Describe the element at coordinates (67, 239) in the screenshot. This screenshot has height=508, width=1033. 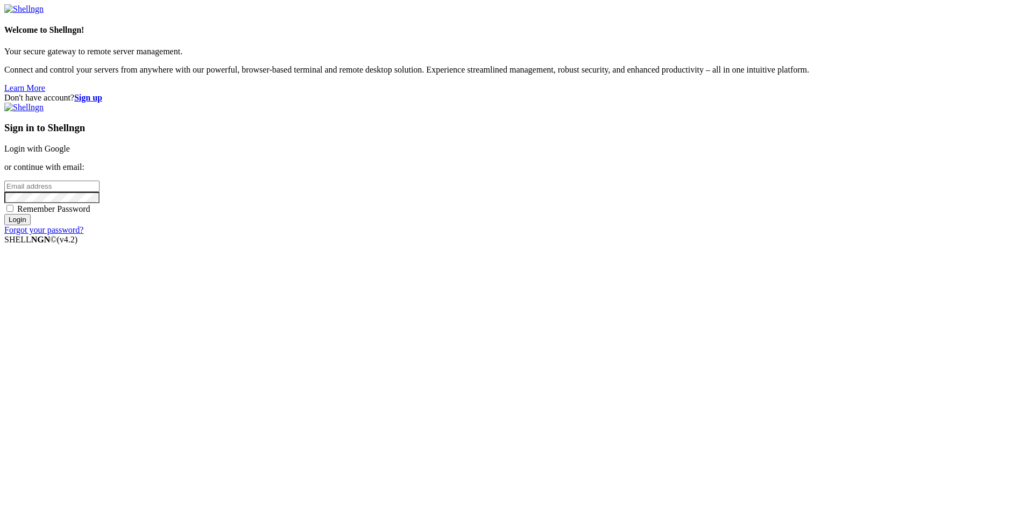
I see `span: 4.2.0` at that location.